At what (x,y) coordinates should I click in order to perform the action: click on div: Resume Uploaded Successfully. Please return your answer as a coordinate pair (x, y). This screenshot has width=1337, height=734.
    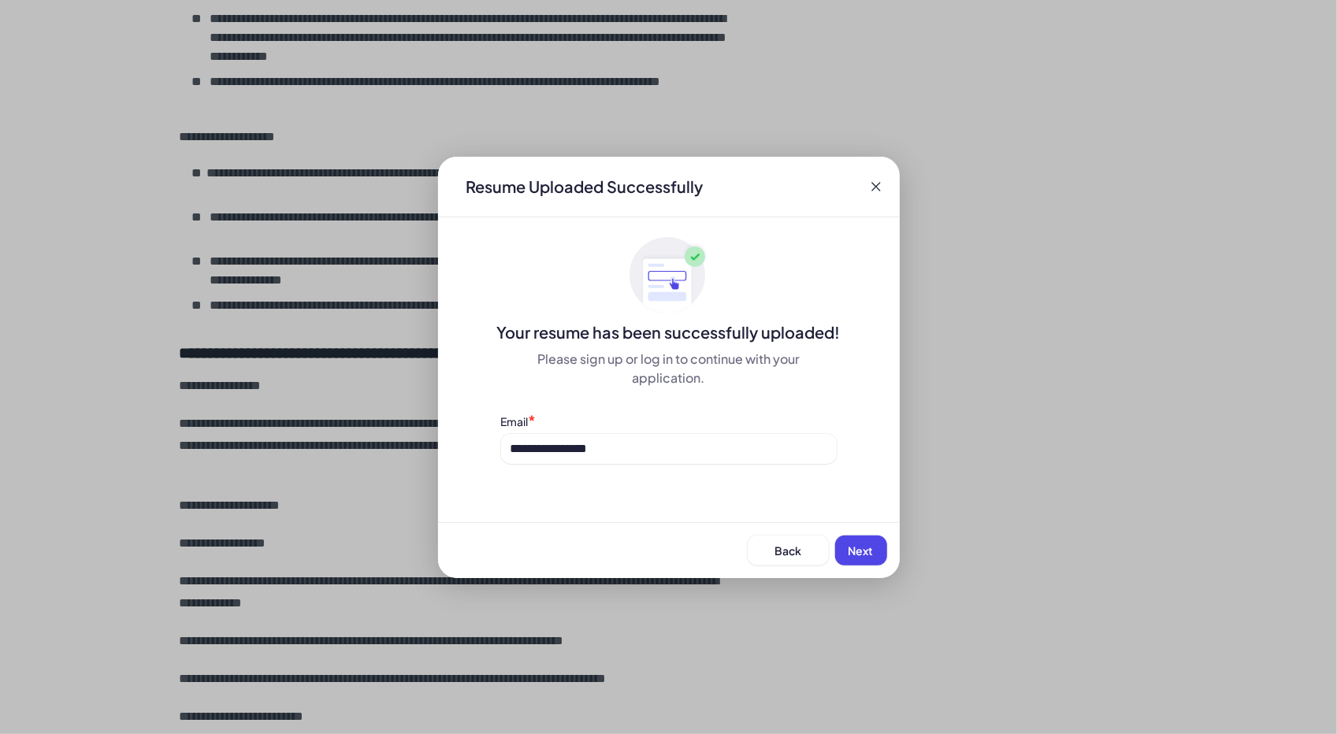
    Looking at the image, I should click on (585, 187).